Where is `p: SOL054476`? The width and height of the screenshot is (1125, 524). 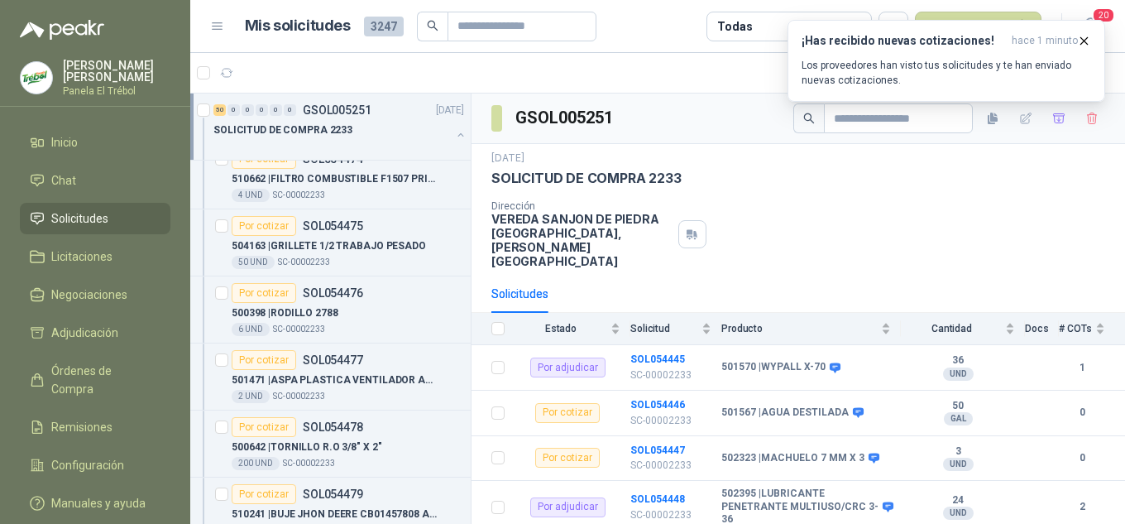
p: SOL054476 is located at coordinates (333, 293).